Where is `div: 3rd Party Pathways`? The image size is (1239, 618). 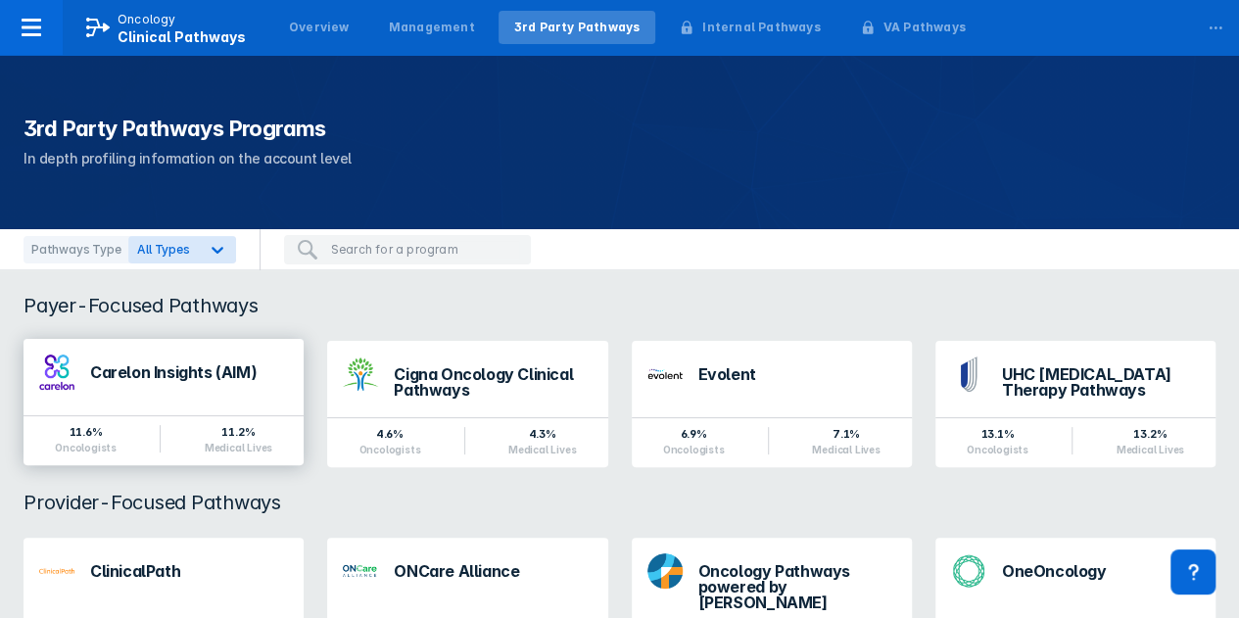
div: 3rd Party Pathways is located at coordinates (577, 27).